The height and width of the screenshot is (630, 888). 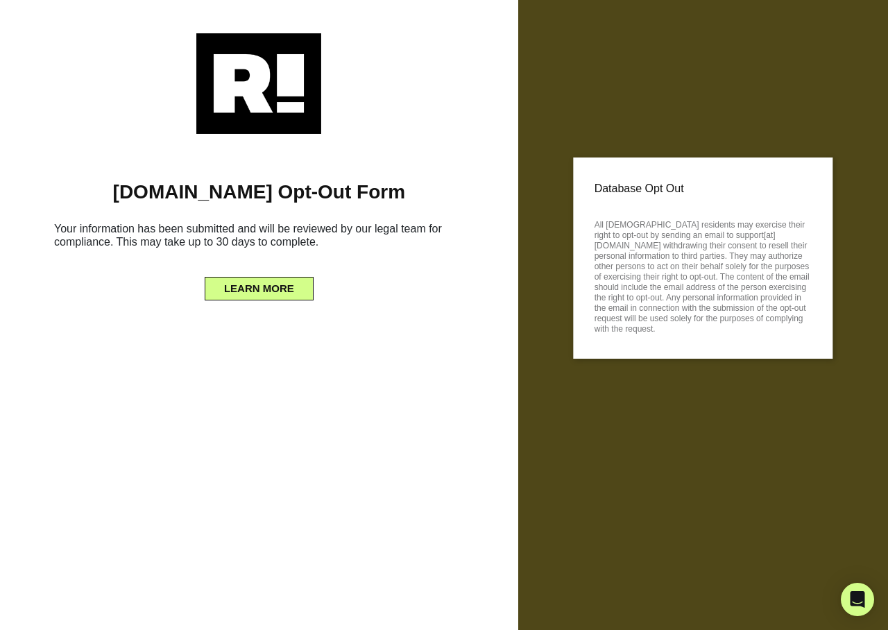 I want to click on div: Open Intercom Messenger, so click(x=858, y=600).